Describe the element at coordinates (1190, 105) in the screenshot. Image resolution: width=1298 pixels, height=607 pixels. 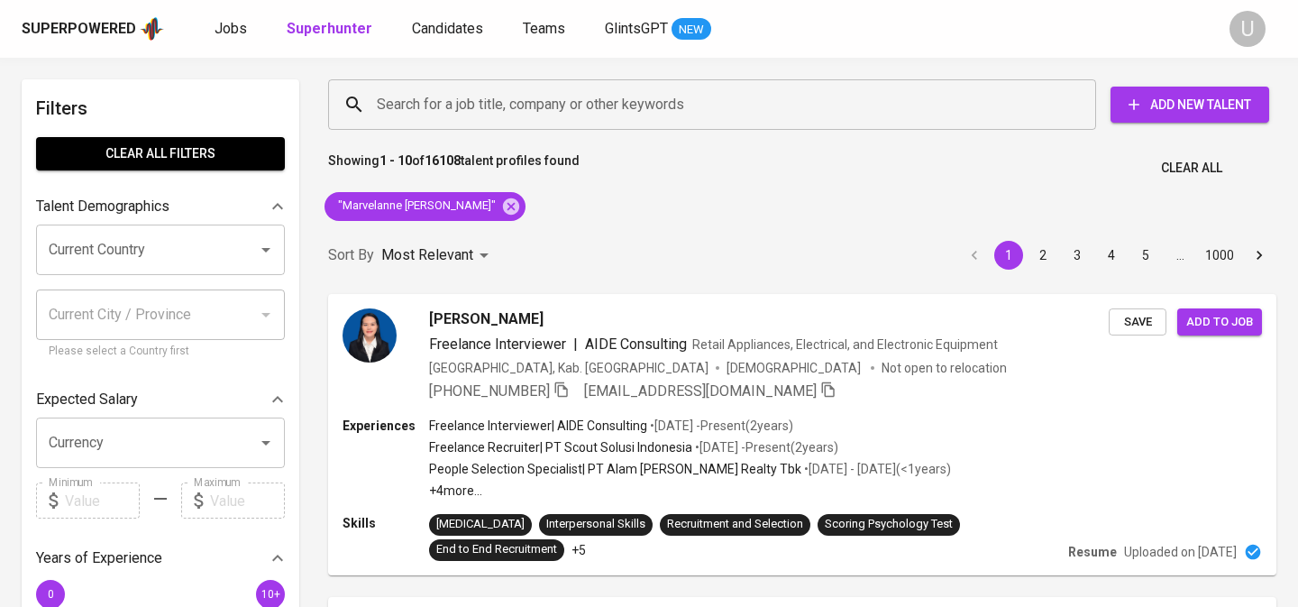
I see `span: Add New Talent` at that location.